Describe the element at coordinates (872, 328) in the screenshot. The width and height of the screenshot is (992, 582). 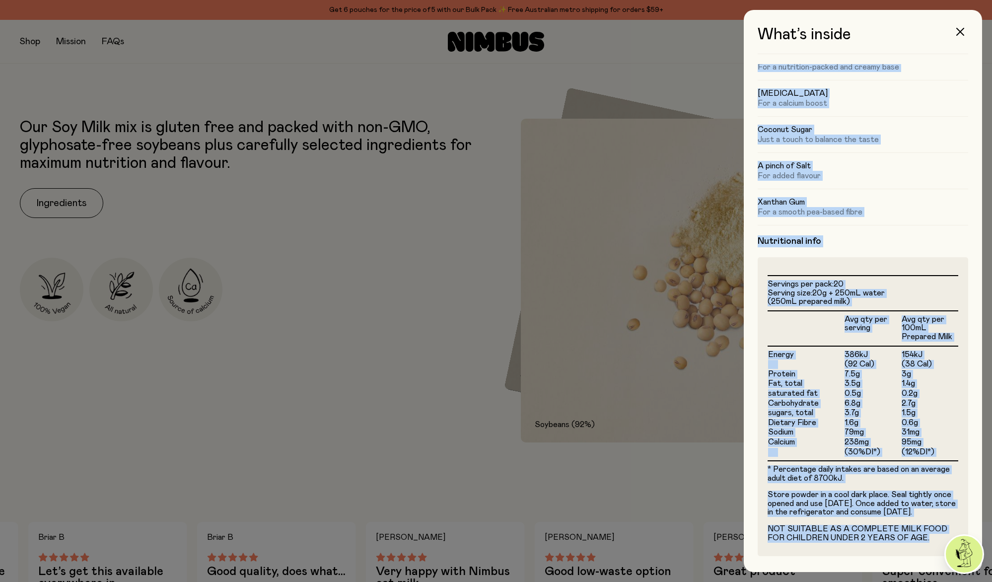
I see `th: Avg qty per serving` at that location.